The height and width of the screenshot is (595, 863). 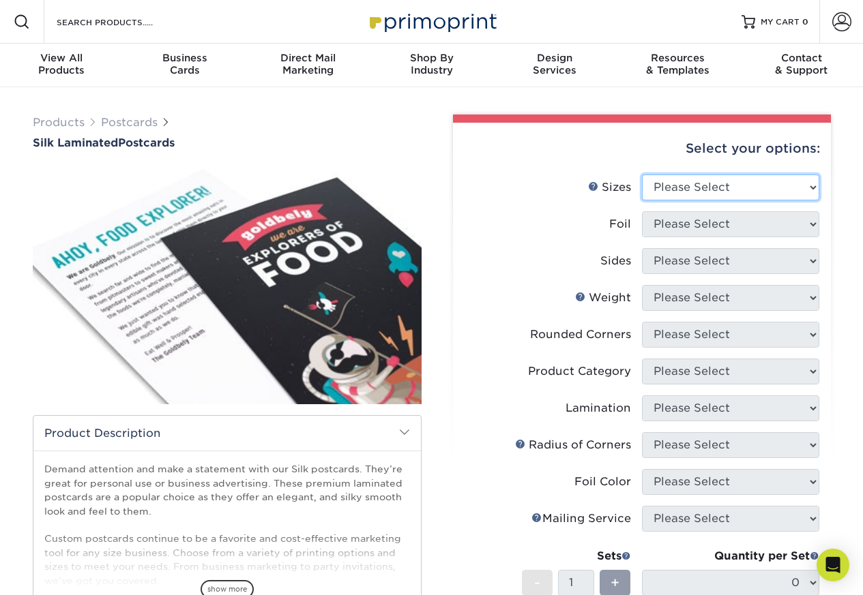 What do you see at coordinates (678, 64) in the screenshot?
I see `div: & Templates` at bounding box center [678, 64].